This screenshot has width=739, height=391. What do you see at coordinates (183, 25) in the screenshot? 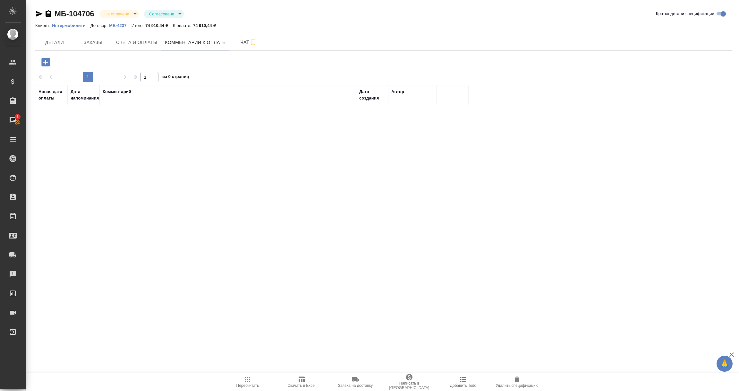
I see `p: К оплате:` at bounding box center [183, 25].